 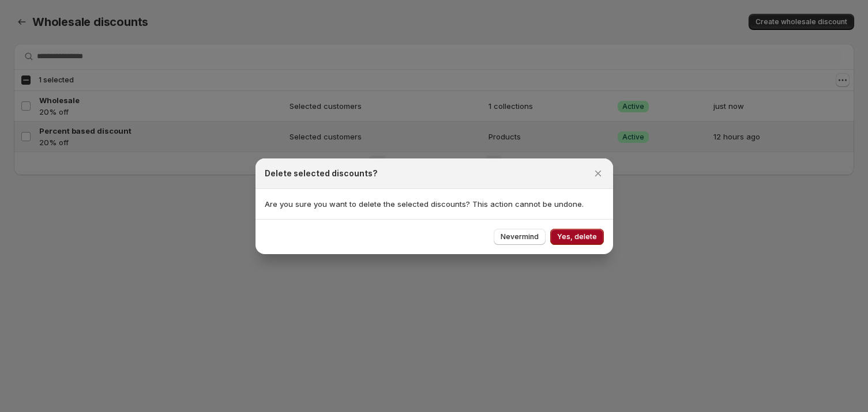 What do you see at coordinates (576, 237) in the screenshot?
I see `button: Yes, delete` at bounding box center [576, 237].